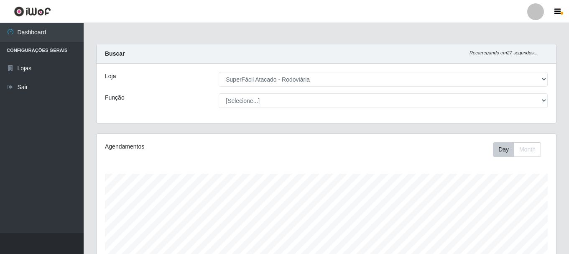 The height and width of the screenshot is (254, 569). What do you see at coordinates (115, 54) in the screenshot?
I see `strong: Buscar` at bounding box center [115, 54].